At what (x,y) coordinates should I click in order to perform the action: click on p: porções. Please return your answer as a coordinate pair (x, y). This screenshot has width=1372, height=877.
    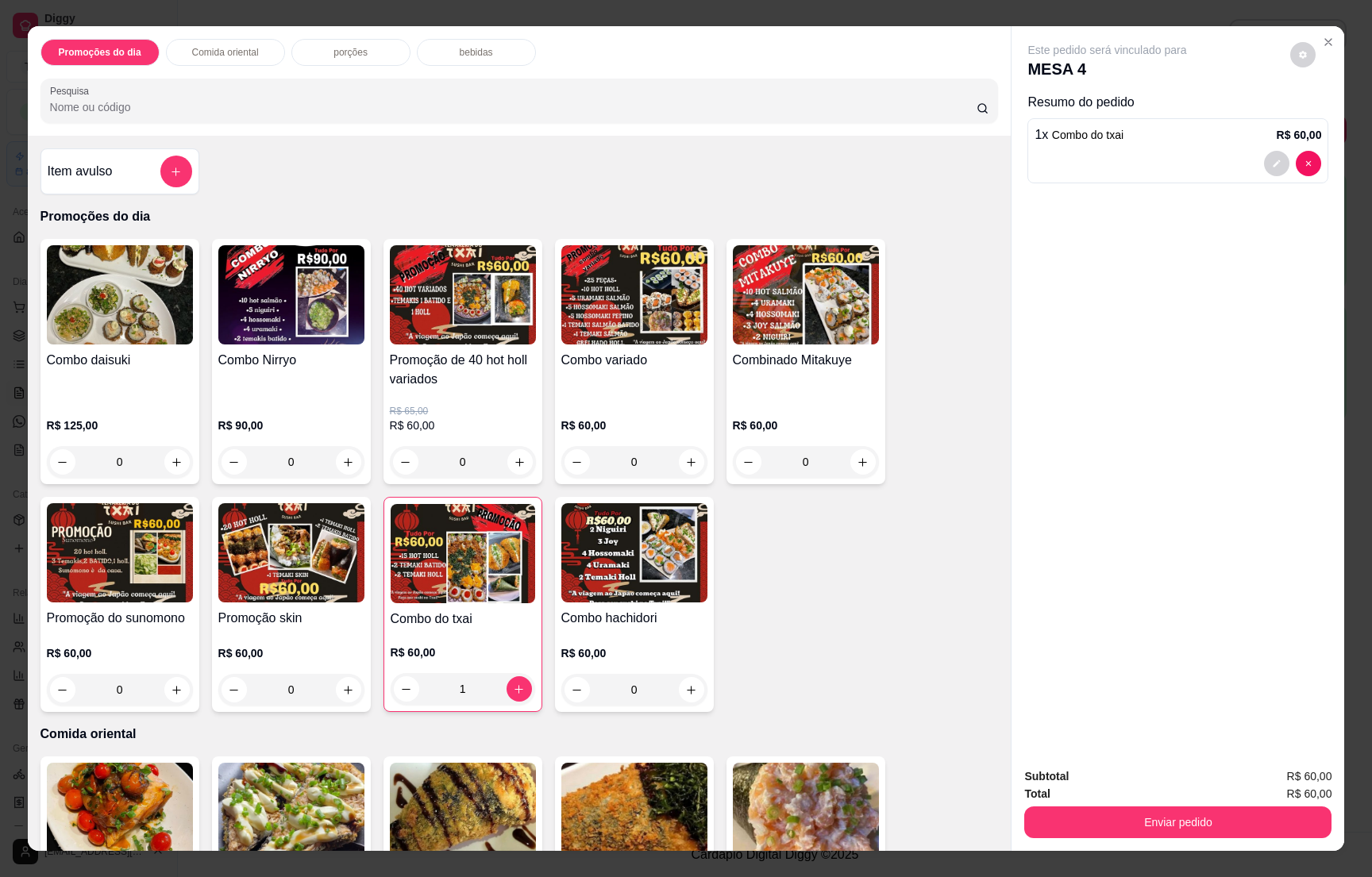
    Looking at the image, I should click on (350, 52).